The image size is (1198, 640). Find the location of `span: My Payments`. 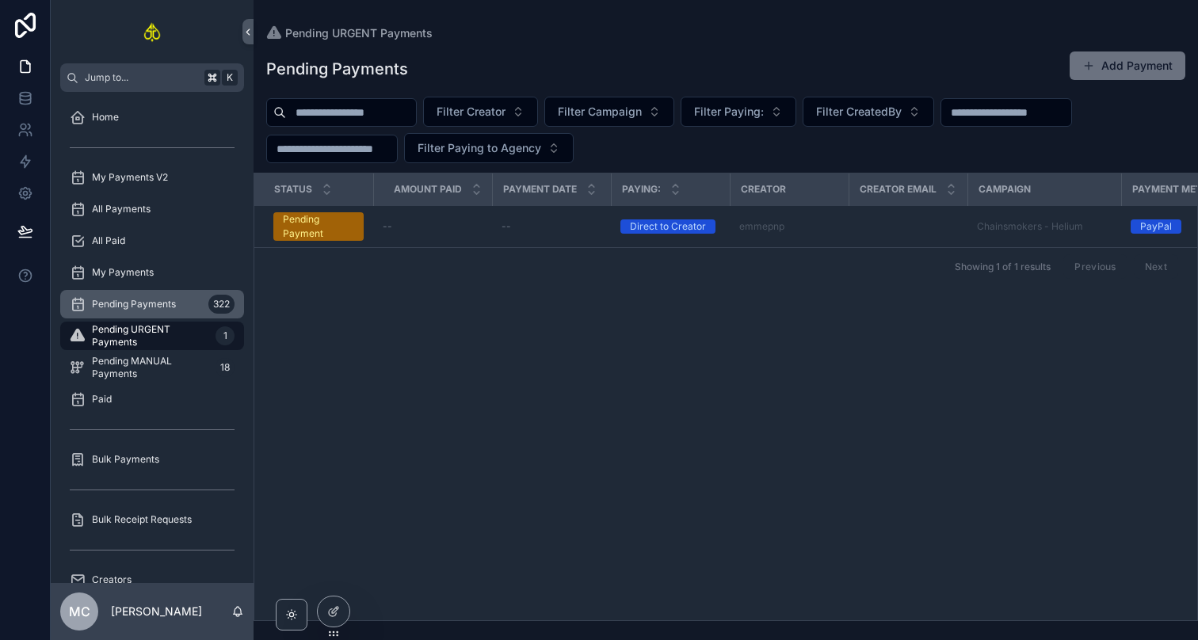

span: My Payments is located at coordinates (123, 273).